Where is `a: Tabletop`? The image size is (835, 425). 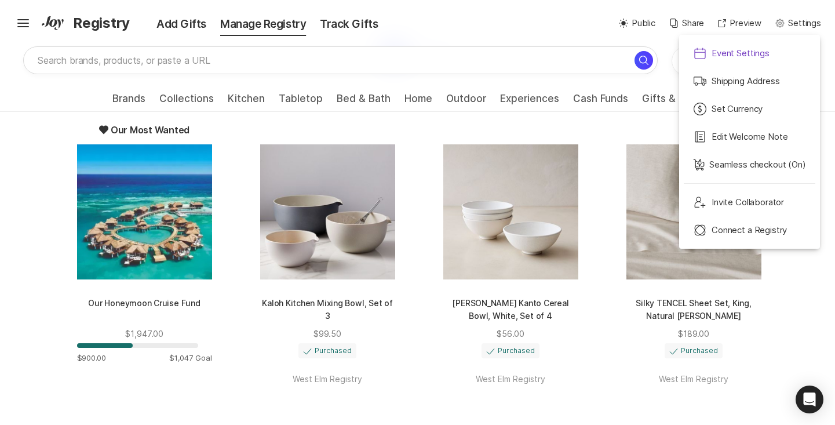 a: Tabletop is located at coordinates (301, 102).